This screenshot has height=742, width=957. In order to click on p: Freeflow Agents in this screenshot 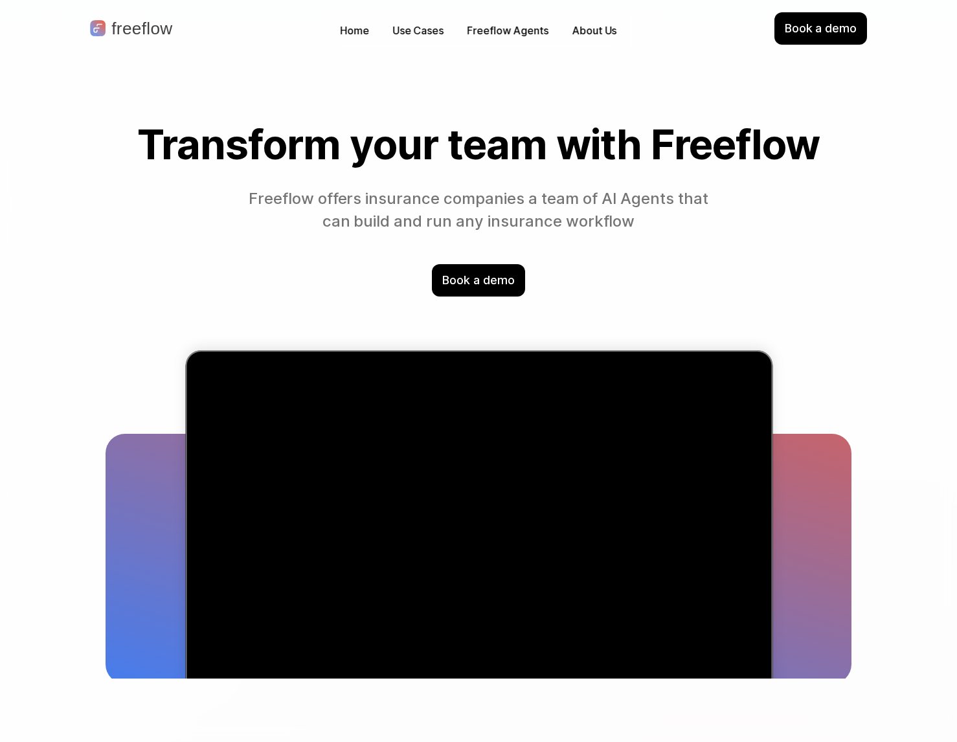, I will do `click(508, 30)`.